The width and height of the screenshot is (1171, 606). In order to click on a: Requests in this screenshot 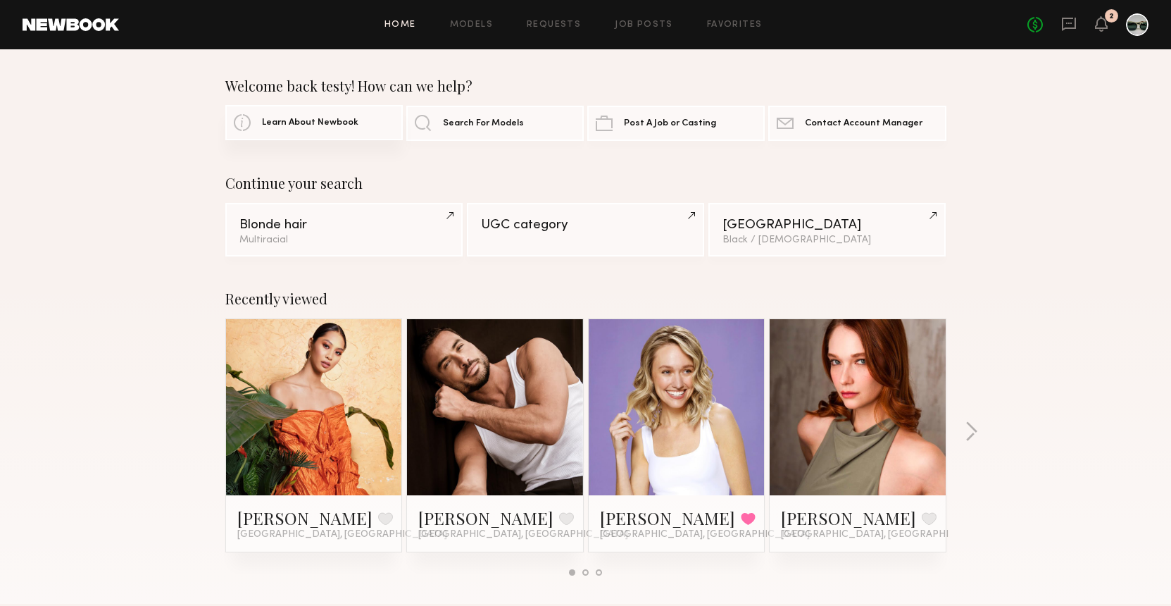, I will do `click(554, 25)`.